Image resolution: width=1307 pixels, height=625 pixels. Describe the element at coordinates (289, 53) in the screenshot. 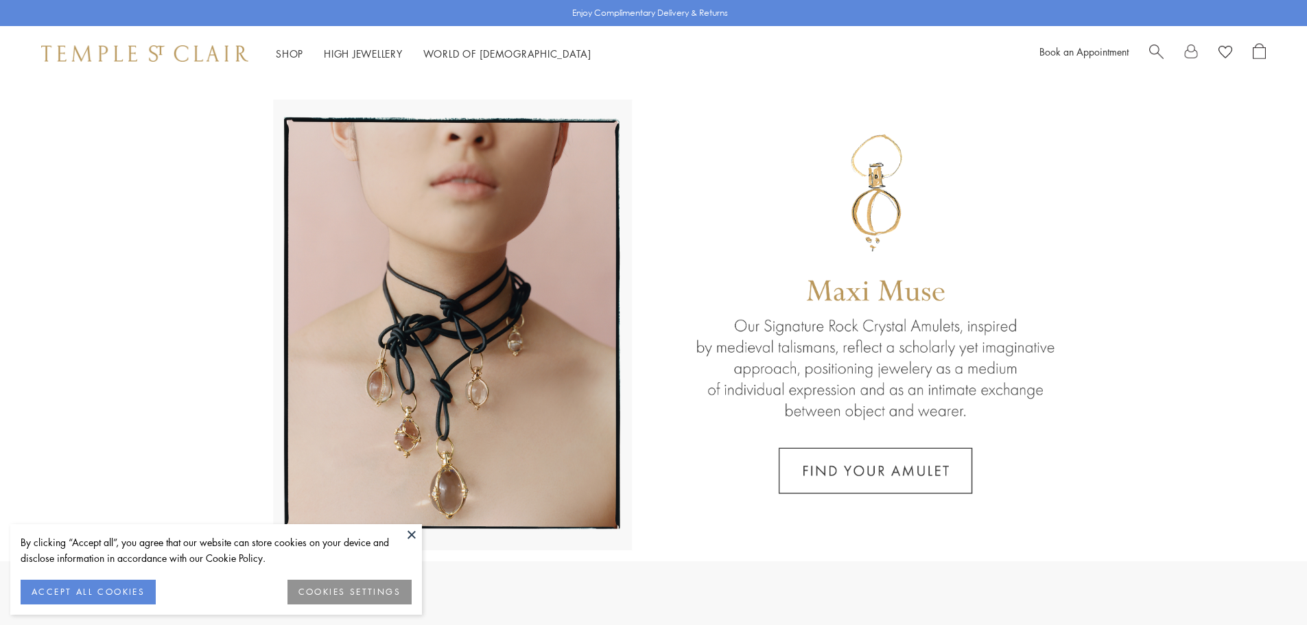

I see `a: ShopShop` at that location.